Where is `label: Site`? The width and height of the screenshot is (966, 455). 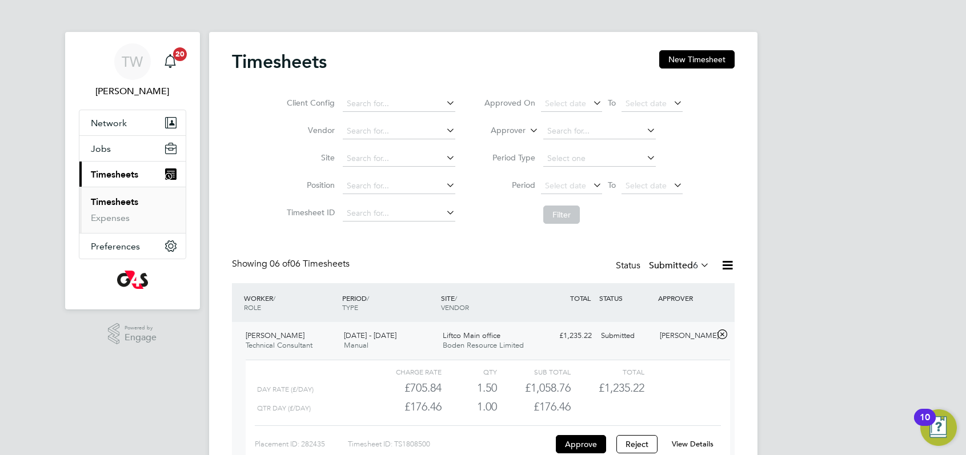
label: Site is located at coordinates (309, 158).